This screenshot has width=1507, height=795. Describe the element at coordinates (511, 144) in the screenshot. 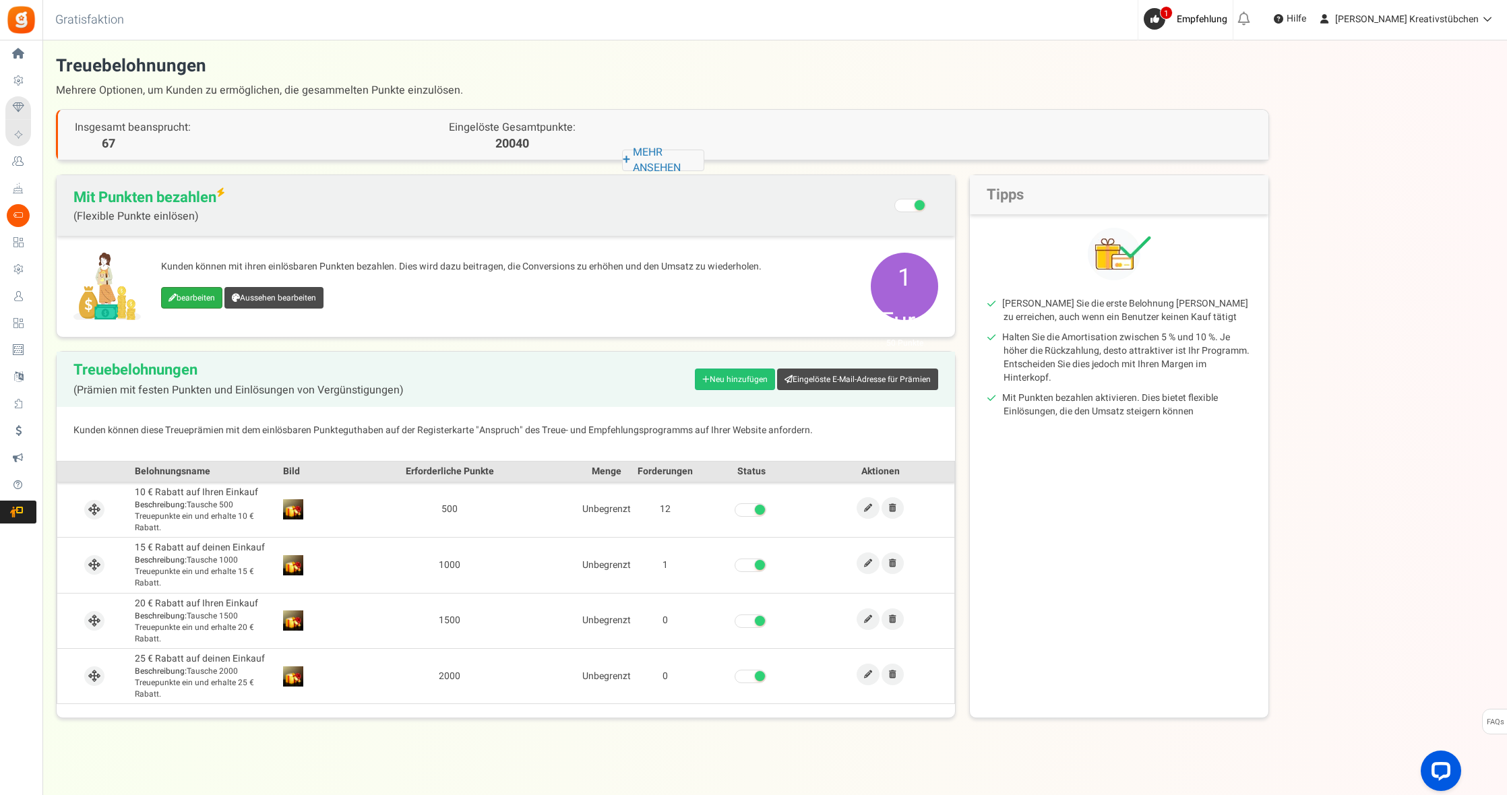

I see `p: 20040` at that location.